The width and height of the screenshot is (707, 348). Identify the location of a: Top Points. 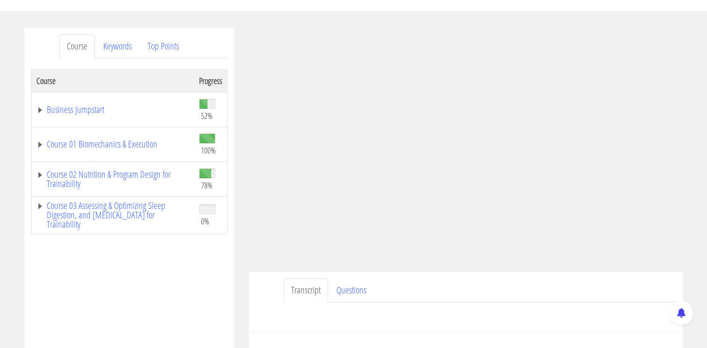
(163, 46).